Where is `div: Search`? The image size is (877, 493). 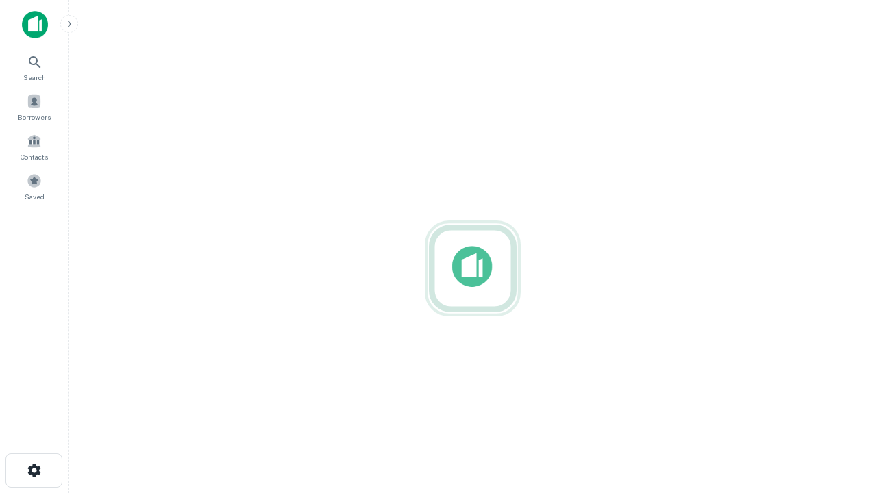 div: Search is located at coordinates (34, 67).